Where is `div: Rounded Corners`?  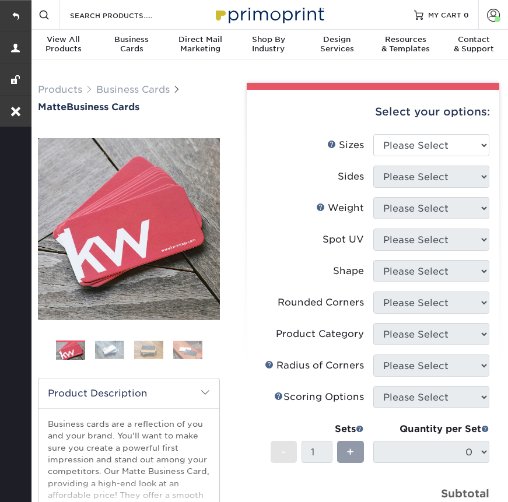 div: Rounded Corners is located at coordinates (321, 303).